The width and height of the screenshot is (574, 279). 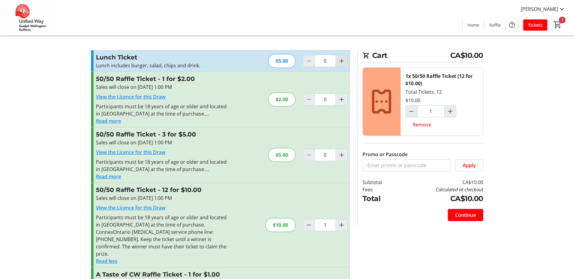 I want to click on input: 50/50 Raffle Ticket (12 for $10.00) Quantity, so click(x=431, y=111).